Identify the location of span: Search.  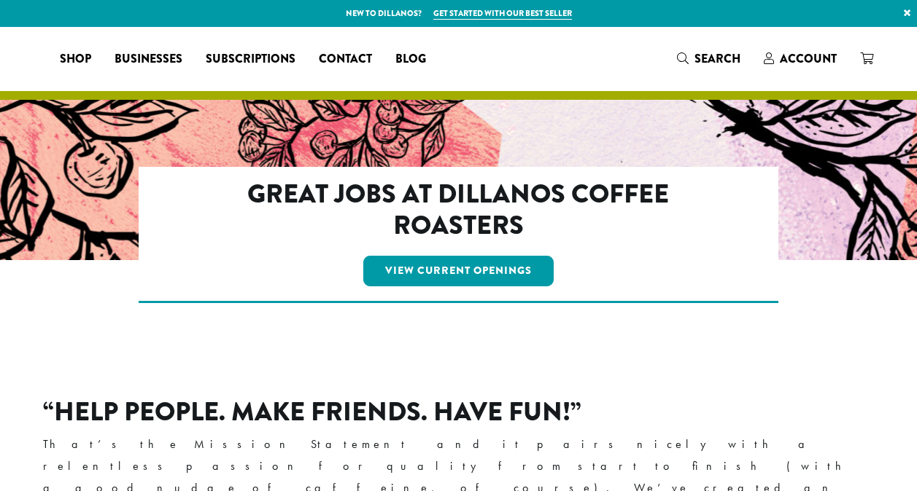
(717, 58).